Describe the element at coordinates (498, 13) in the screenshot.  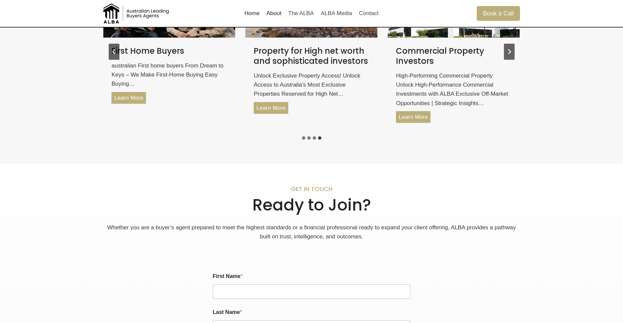
I see `a: Book a Call` at that location.